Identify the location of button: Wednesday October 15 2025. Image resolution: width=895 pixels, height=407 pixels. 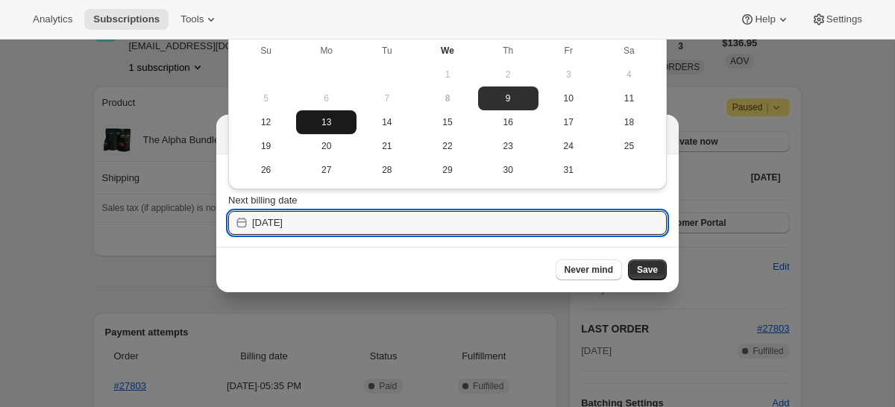
(447, 122).